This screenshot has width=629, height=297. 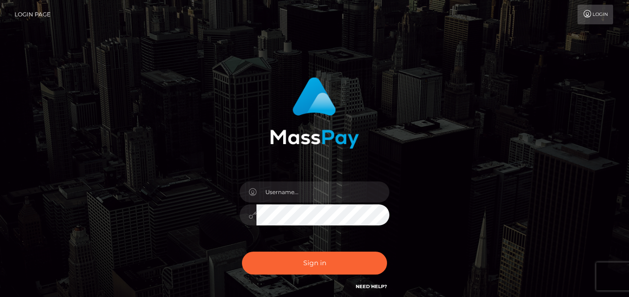 I want to click on a: Need Help?, so click(x=371, y=287).